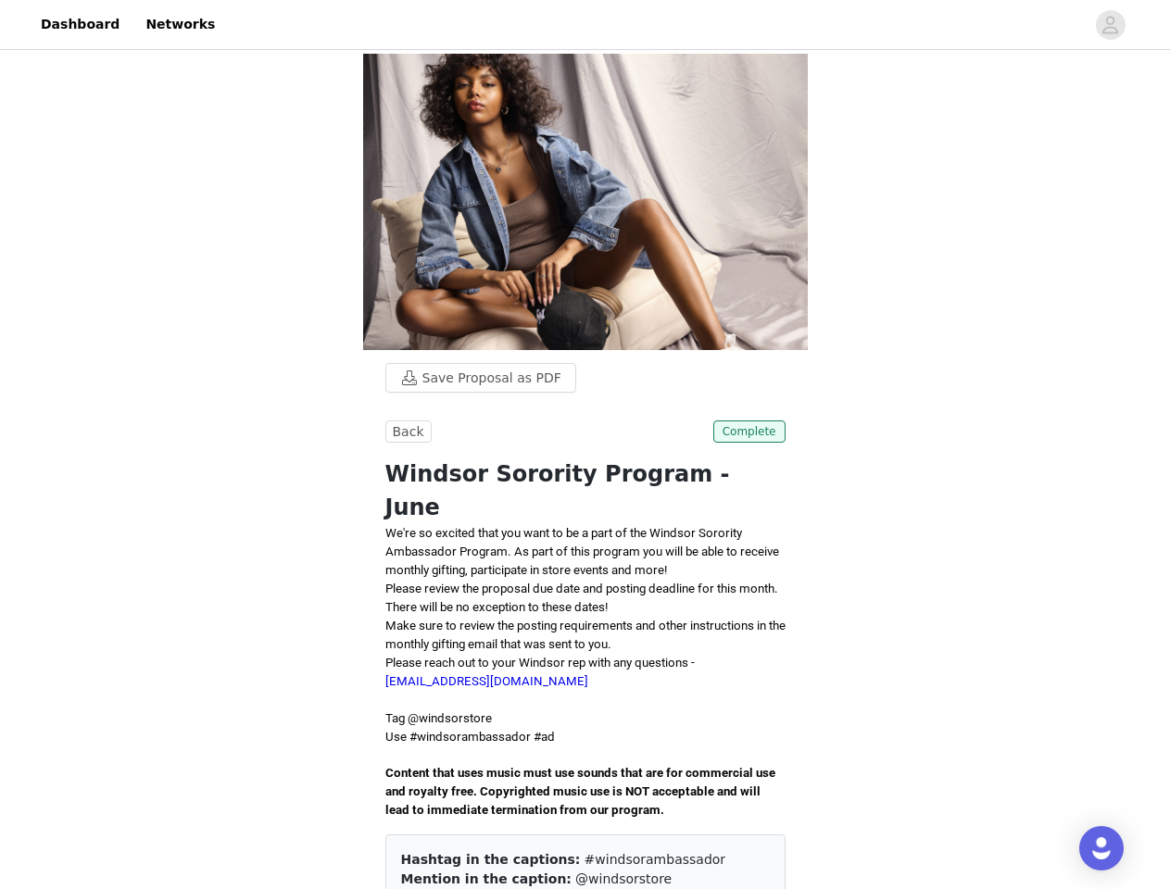 This screenshot has height=889, width=1170. Describe the element at coordinates (655, 860) in the screenshot. I see `span: #windsorambassador` at that location.